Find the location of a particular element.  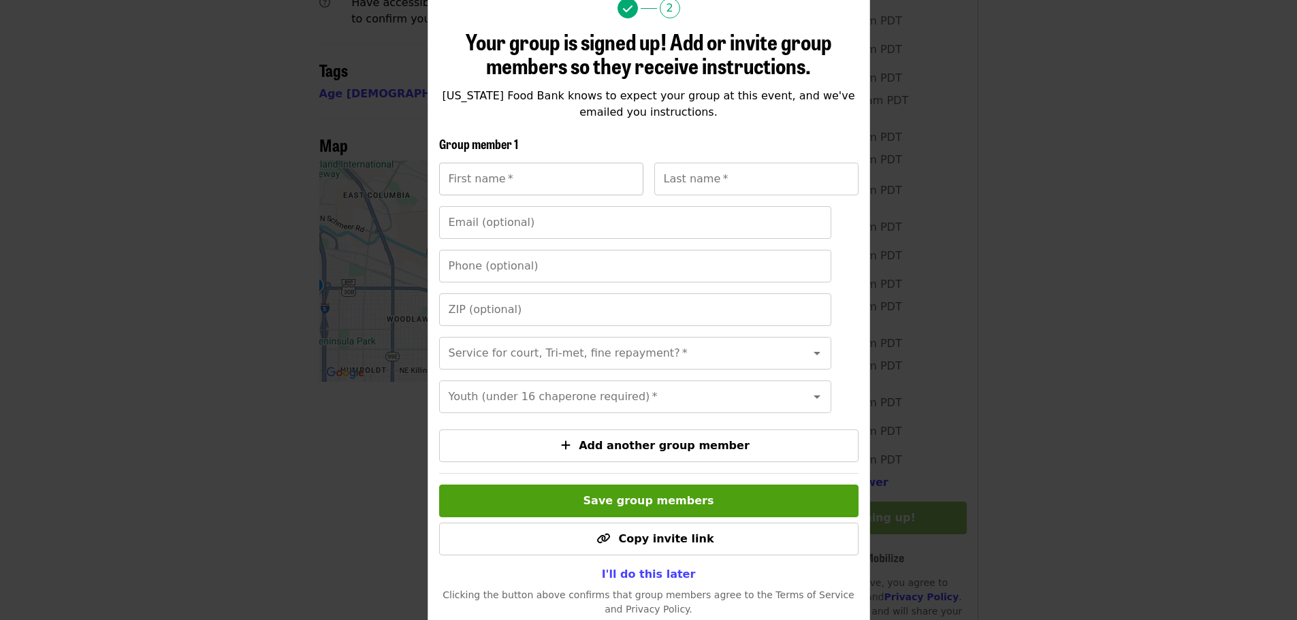

span: Group member 1 is located at coordinates (479, 144).